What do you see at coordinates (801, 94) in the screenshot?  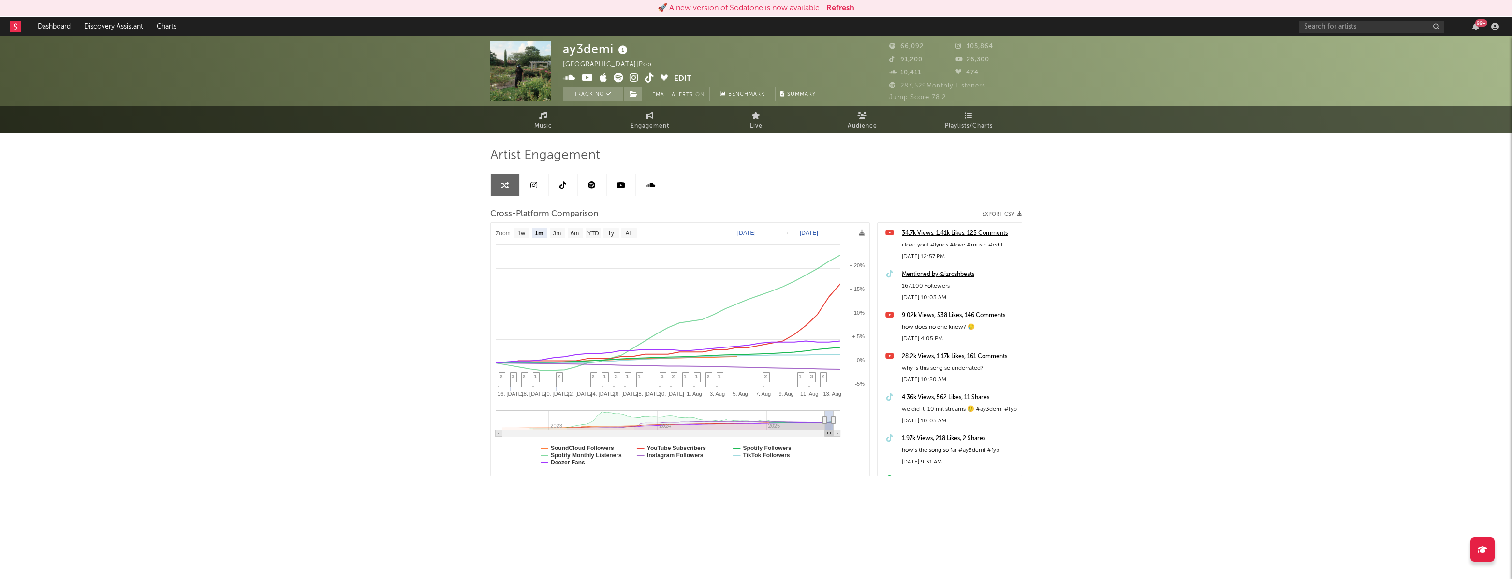 I see `span: Summary` at bounding box center [801, 94].